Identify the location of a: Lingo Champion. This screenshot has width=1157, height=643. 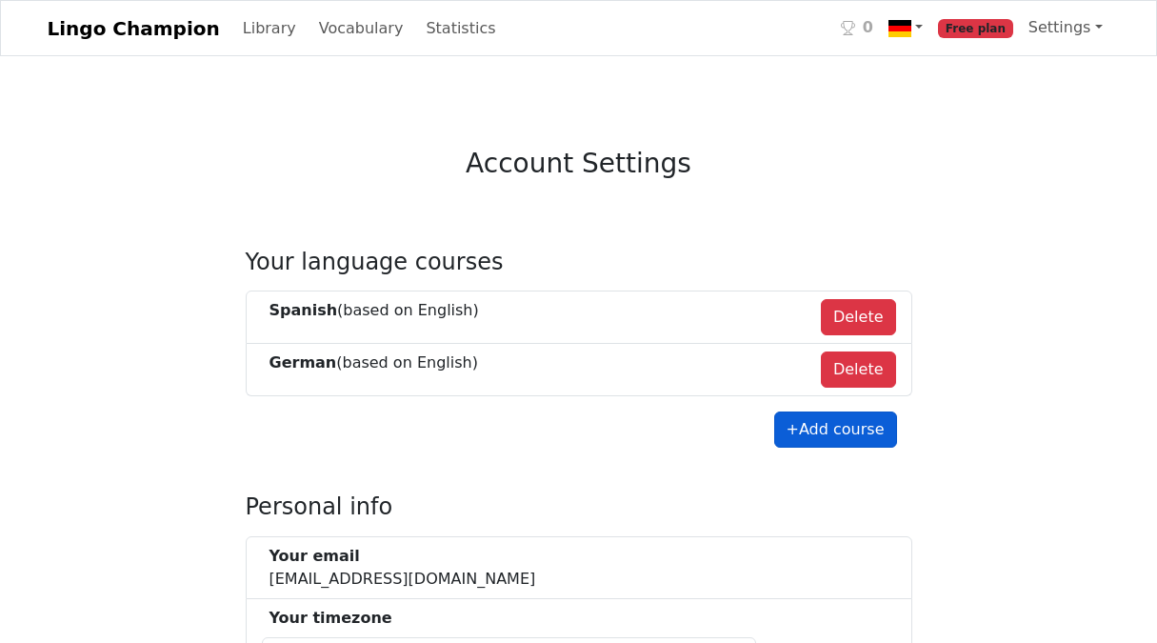
(133, 29).